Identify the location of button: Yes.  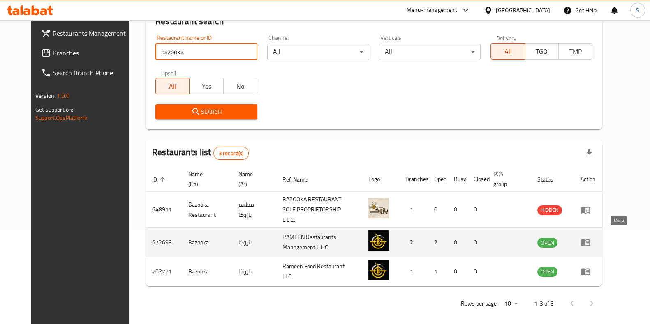
(206, 86).